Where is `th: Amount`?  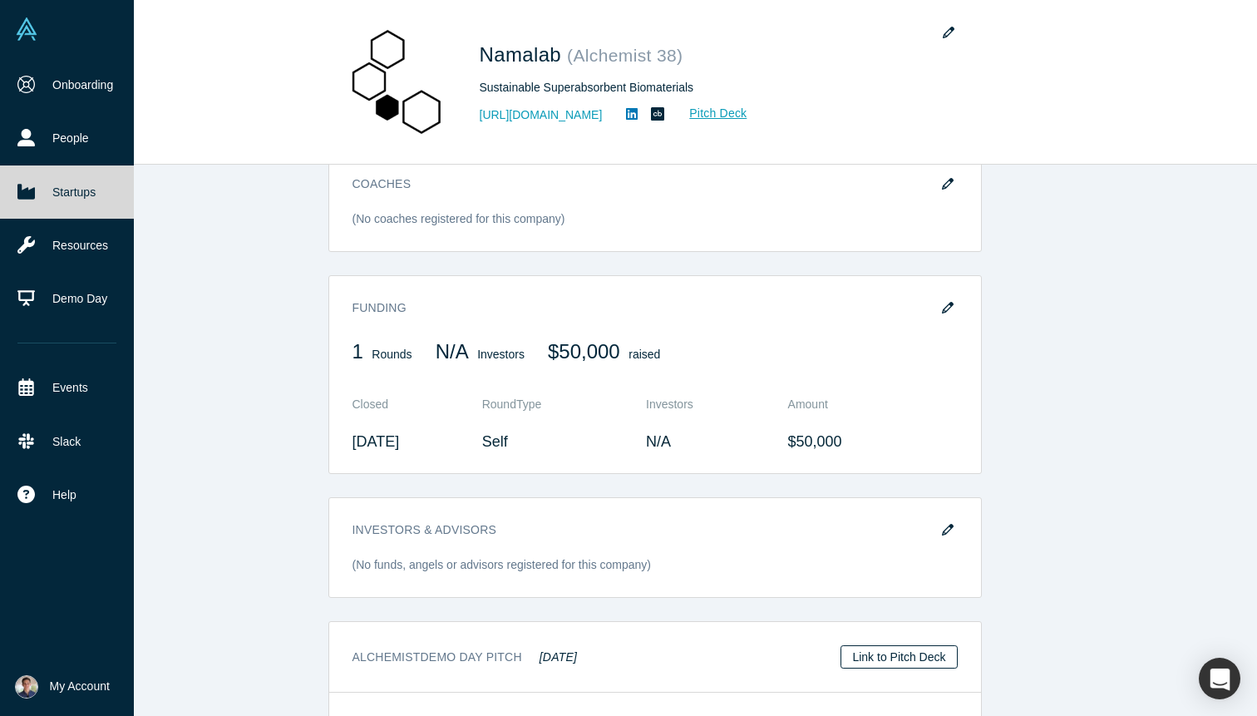 th: Amount is located at coordinates (867, 404).